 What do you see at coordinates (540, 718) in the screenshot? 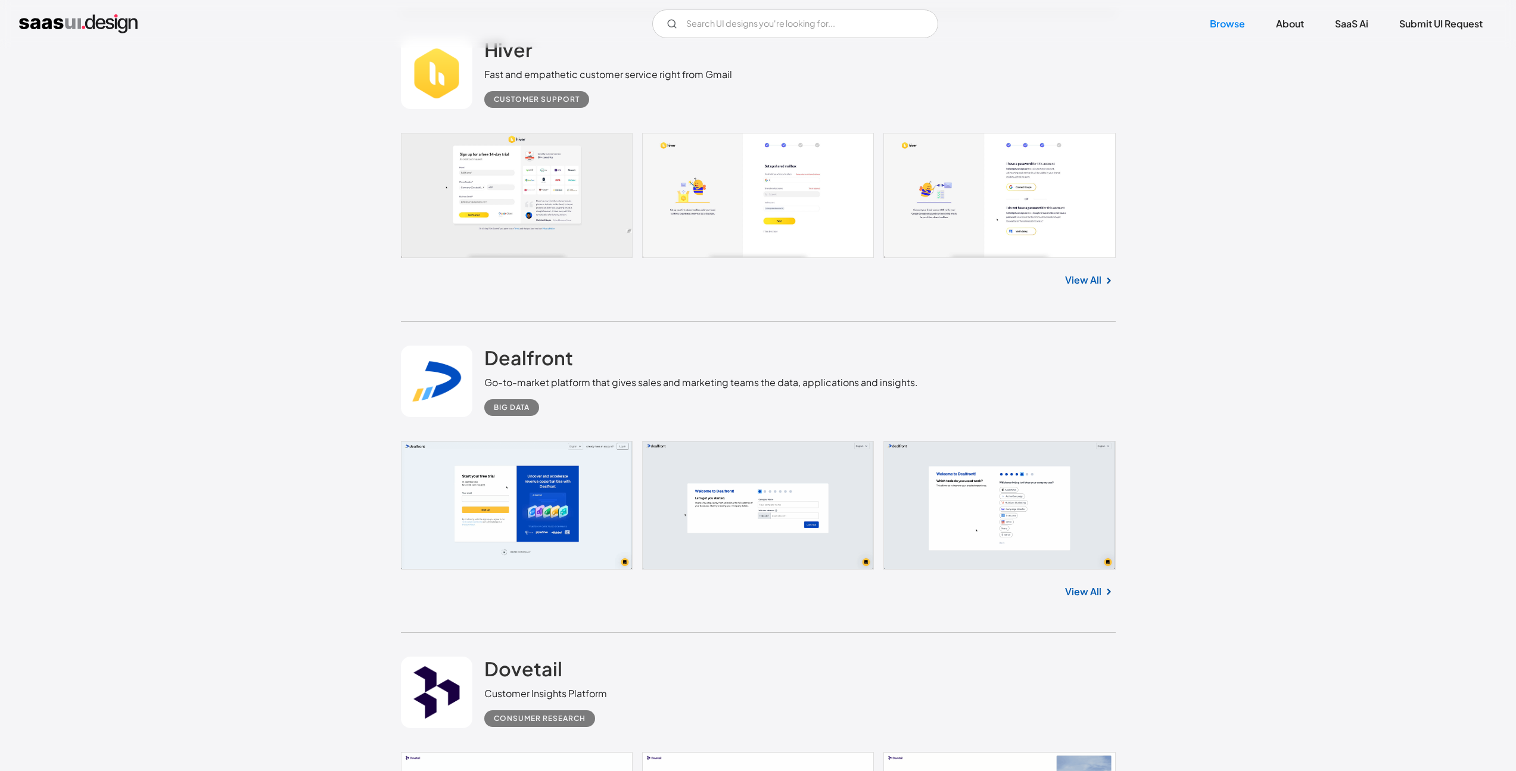
I see `div: Consumer Research` at bounding box center [540, 718].